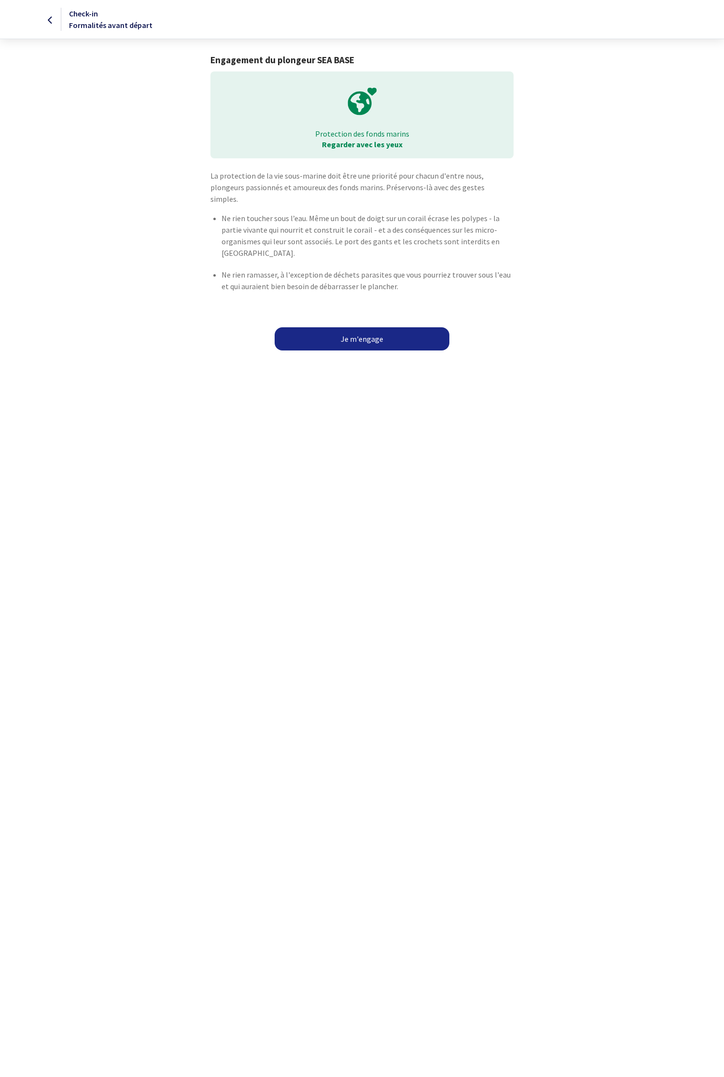  I want to click on p: Protection des fonds marins, so click(362, 134).